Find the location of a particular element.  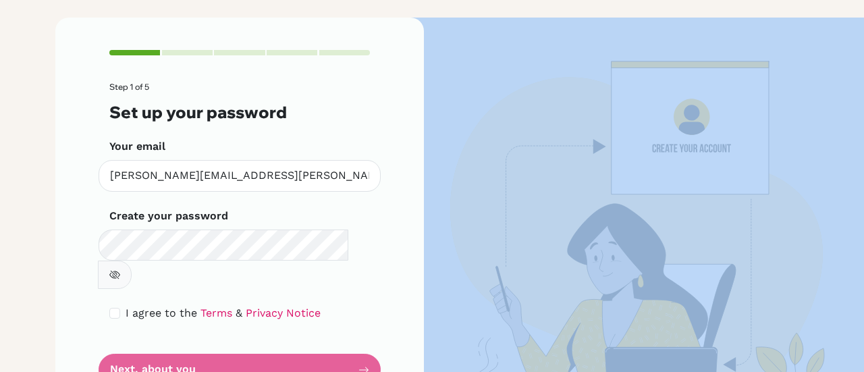

label: Create your password is located at coordinates (169, 216).